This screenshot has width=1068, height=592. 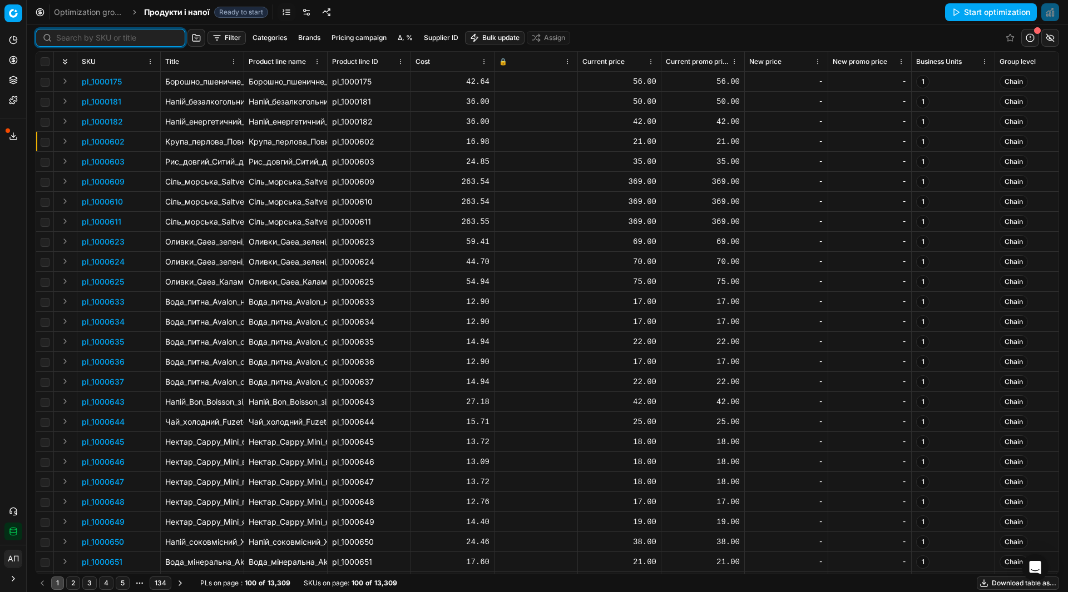 What do you see at coordinates (619, 262) in the screenshot?
I see `div: 70.00` at bounding box center [619, 262].